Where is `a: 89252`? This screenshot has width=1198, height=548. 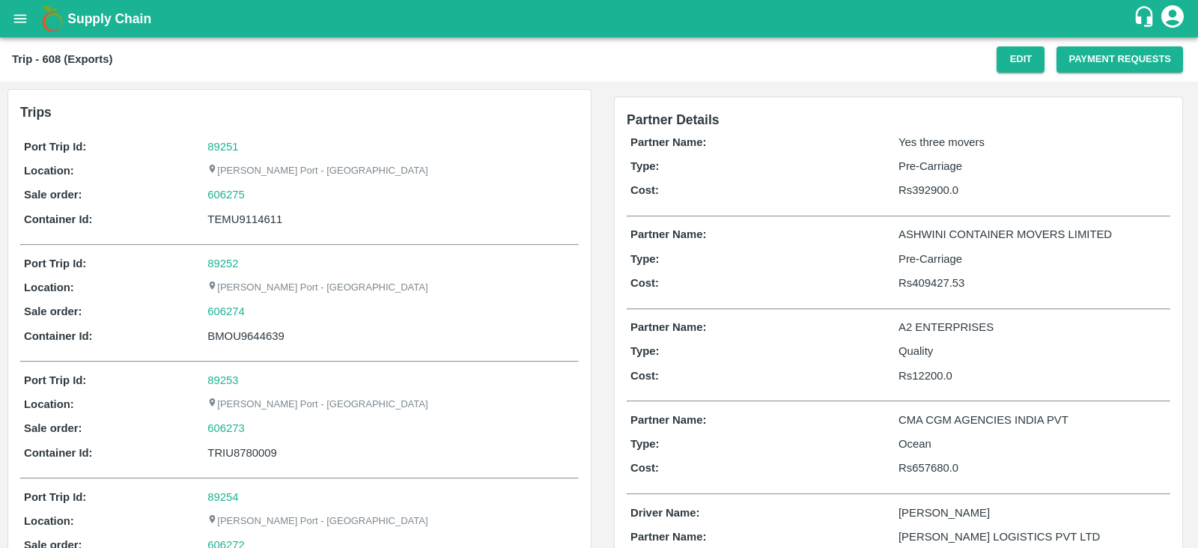
a: 89252 is located at coordinates (222, 264).